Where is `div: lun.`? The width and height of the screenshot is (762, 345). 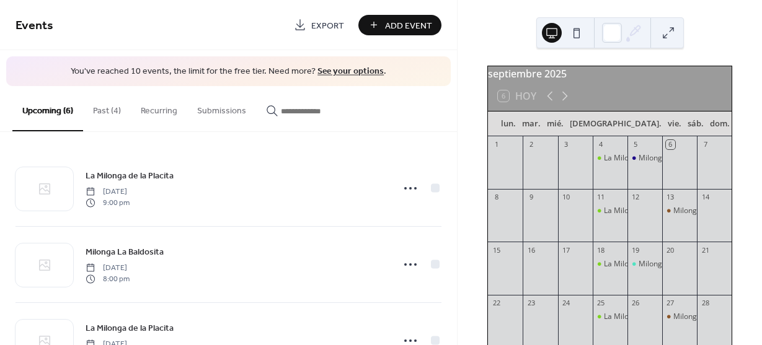
div: lun. is located at coordinates (508, 124).